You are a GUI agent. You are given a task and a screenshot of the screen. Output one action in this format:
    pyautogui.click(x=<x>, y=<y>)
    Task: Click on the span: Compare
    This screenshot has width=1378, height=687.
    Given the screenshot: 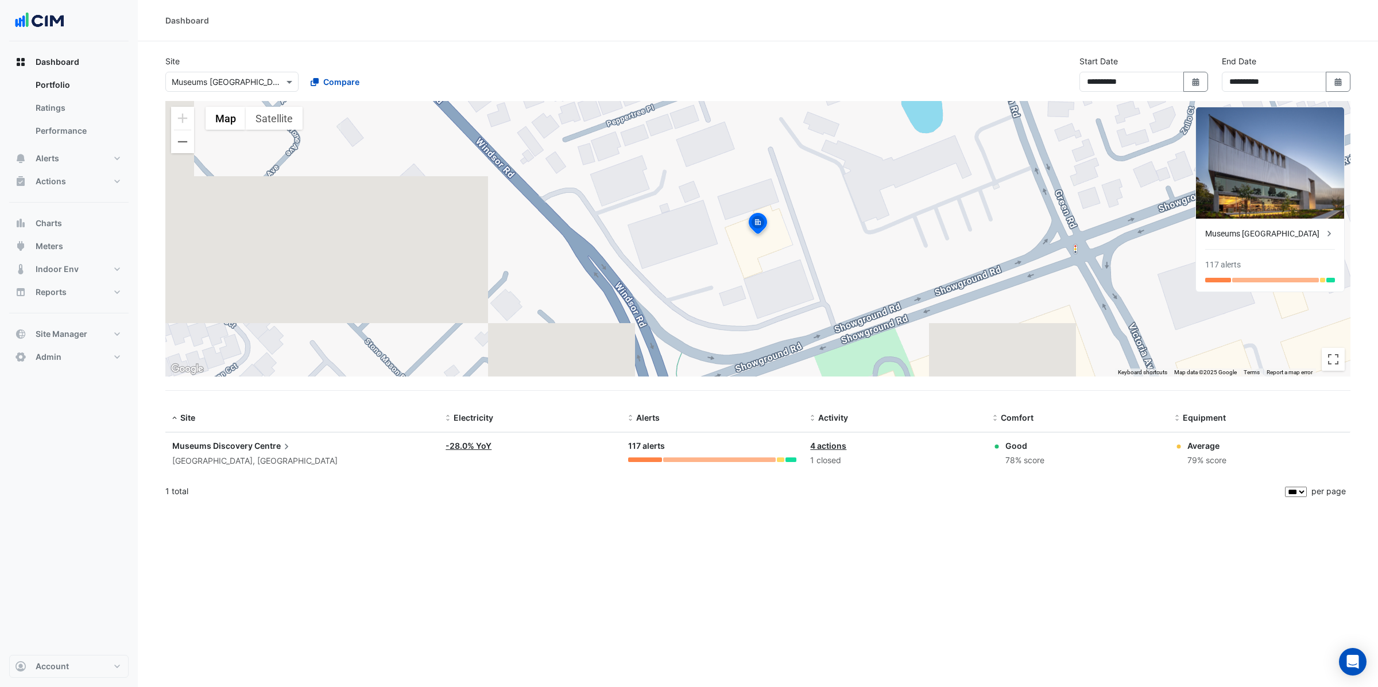 What is the action you would take?
    pyautogui.click(x=341, y=82)
    